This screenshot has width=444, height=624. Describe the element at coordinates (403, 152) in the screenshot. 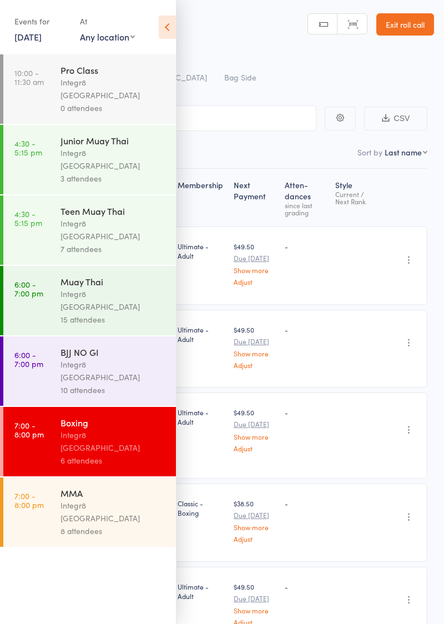

I see `div: Last name` at that location.